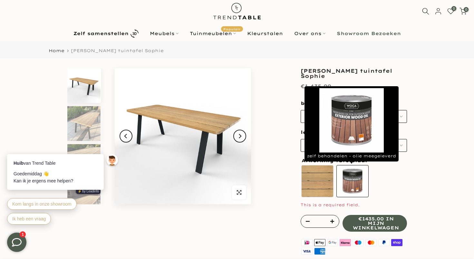 The width and height of the screenshot is (474, 259). What do you see at coordinates (354, 117) in the screenshot?
I see `button: 105 cm` at bounding box center [354, 117].